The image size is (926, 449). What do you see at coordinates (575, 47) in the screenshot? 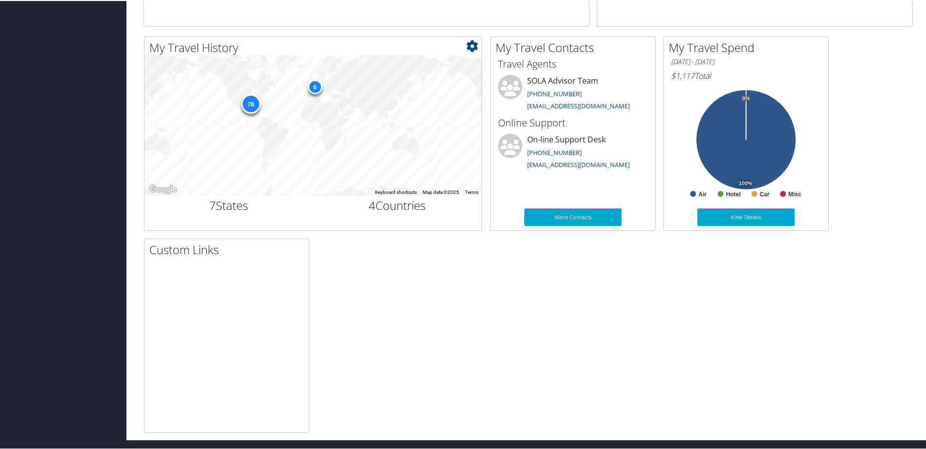
I see `h2: My Travel Contacts` at bounding box center [575, 47].